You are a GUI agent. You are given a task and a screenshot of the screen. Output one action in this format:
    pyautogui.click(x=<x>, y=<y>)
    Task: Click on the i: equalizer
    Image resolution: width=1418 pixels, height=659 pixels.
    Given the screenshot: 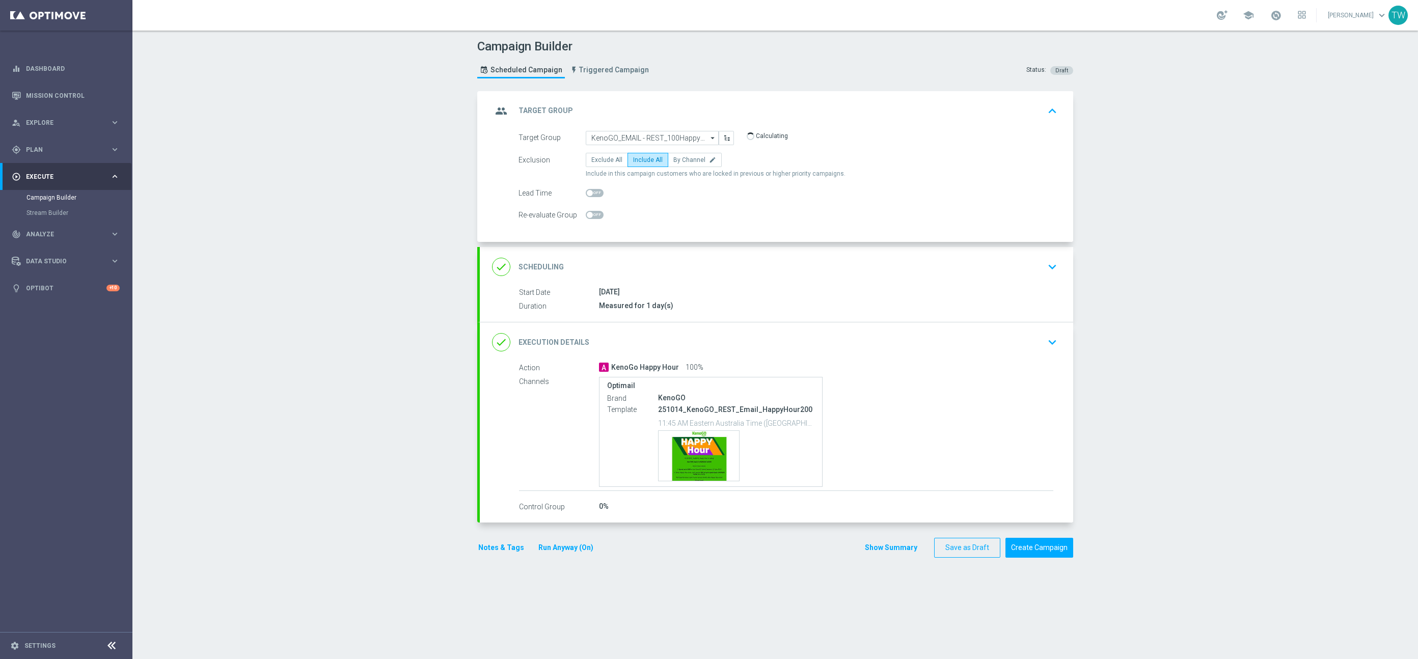 What is the action you would take?
    pyautogui.click(x=16, y=69)
    